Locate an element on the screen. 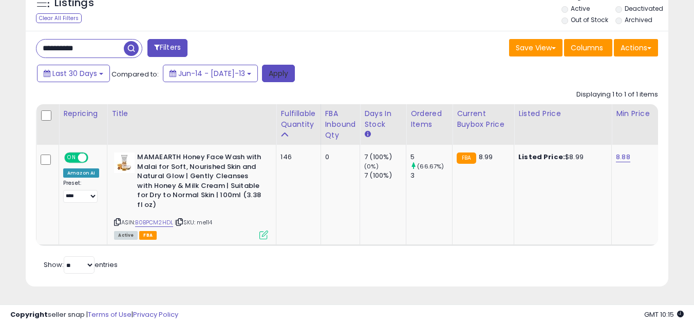 This screenshot has height=325, width=694. button: Columns is located at coordinates (588, 48).